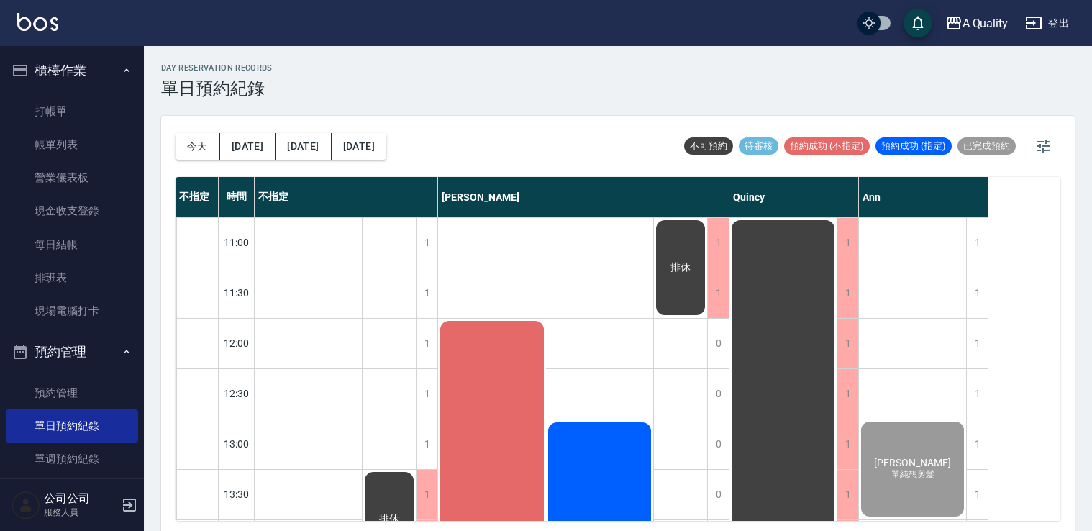 This screenshot has height=531, width=1092. Describe the element at coordinates (237, 293) in the screenshot. I see `div: 11:30` at that location.